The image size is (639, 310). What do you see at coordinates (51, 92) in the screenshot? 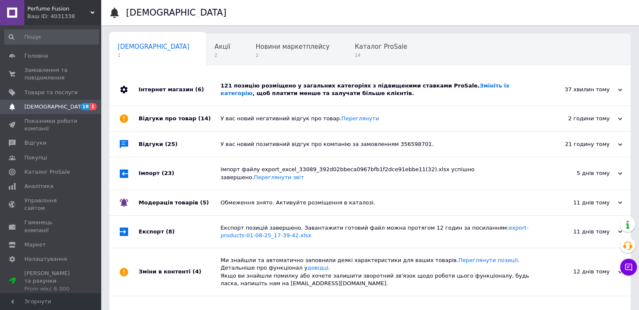
I see `span: Товари та послуги` at bounding box center [51, 92].